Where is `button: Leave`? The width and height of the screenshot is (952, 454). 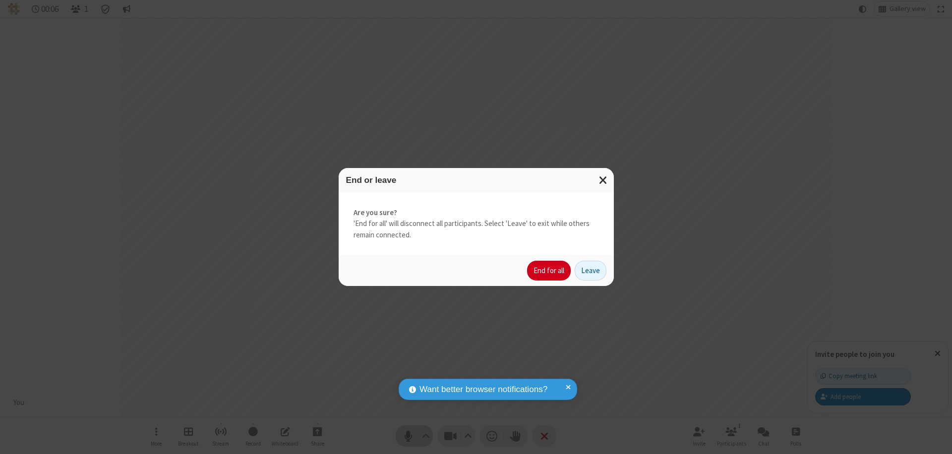 button: Leave is located at coordinates (591, 271).